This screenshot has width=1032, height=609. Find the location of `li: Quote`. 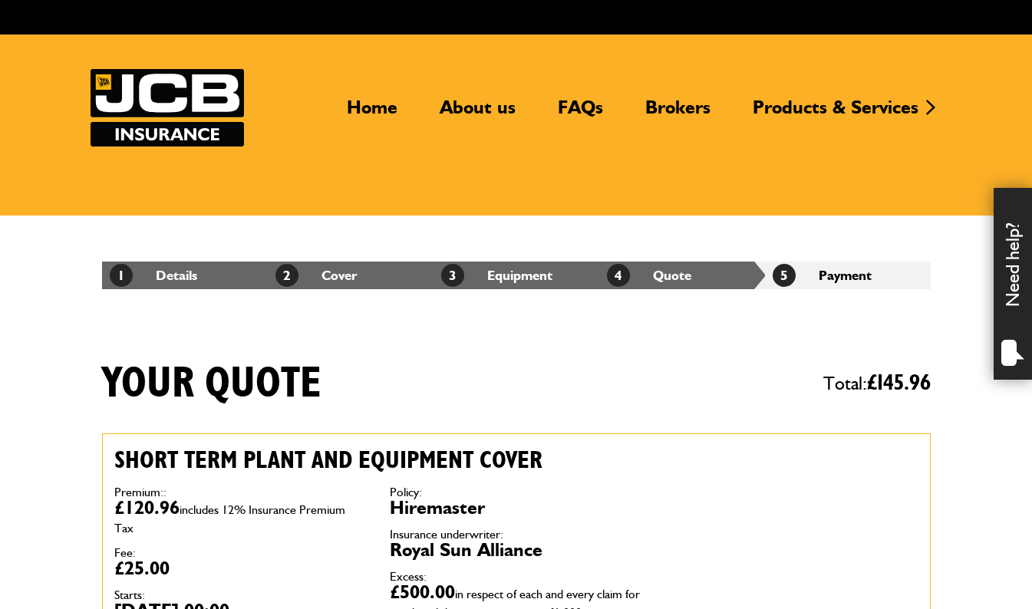

li: Quote is located at coordinates (682, 276).